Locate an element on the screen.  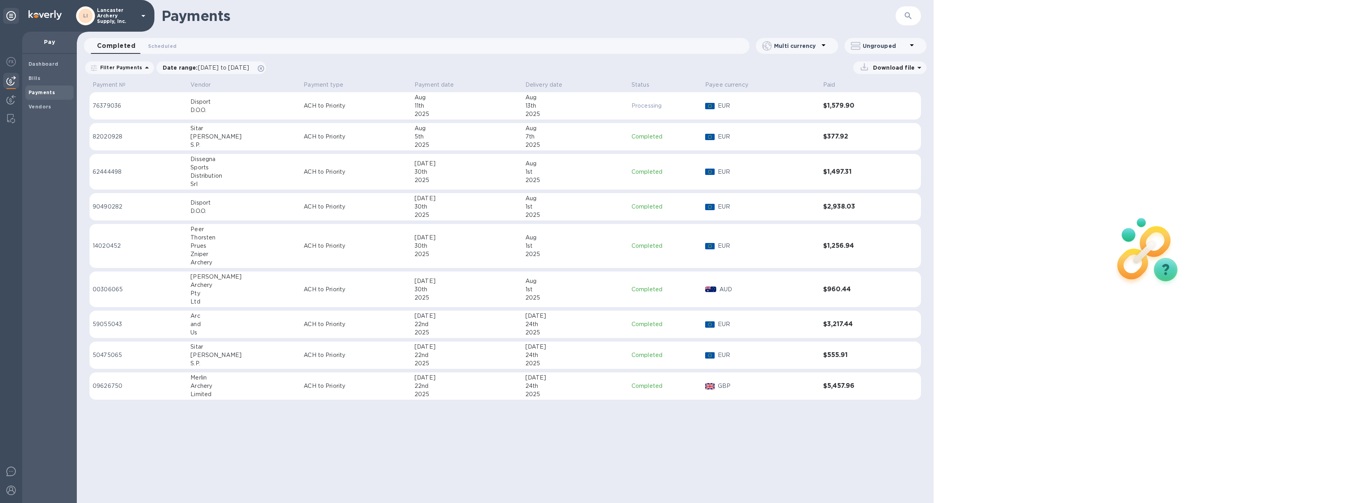
span: Payment date is located at coordinates (440, 85).